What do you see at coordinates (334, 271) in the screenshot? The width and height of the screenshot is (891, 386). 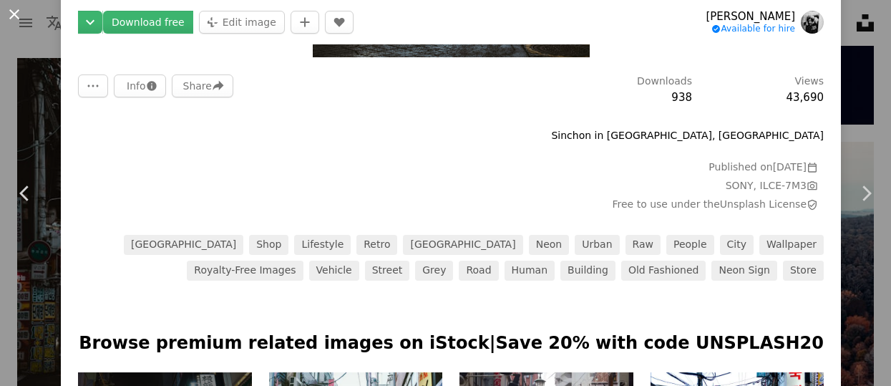 I see `a: vehicle` at bounding box center [334, 271].